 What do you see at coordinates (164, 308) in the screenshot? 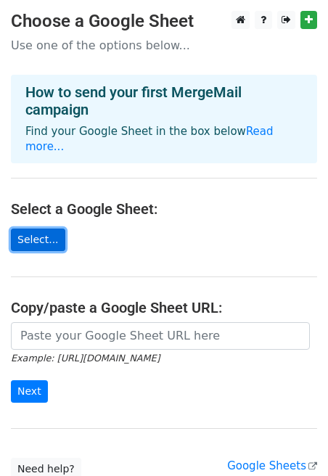
I see `h4: Copy/paste a Google Sheet URL:` at bounding box center [164, 308].